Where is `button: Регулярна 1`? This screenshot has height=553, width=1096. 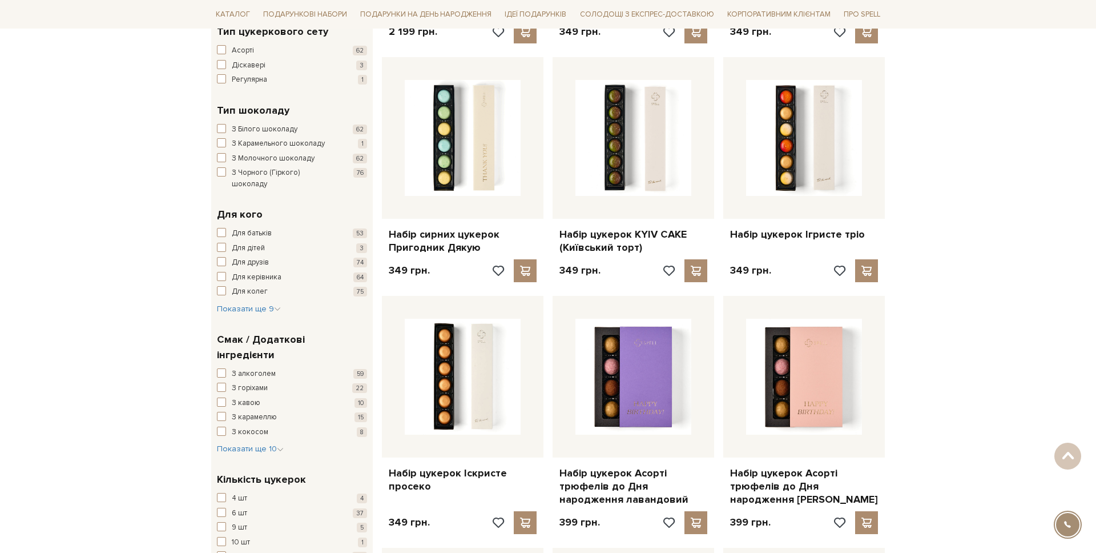
button: Регулярна 1 is located at coordinates (292, 80).